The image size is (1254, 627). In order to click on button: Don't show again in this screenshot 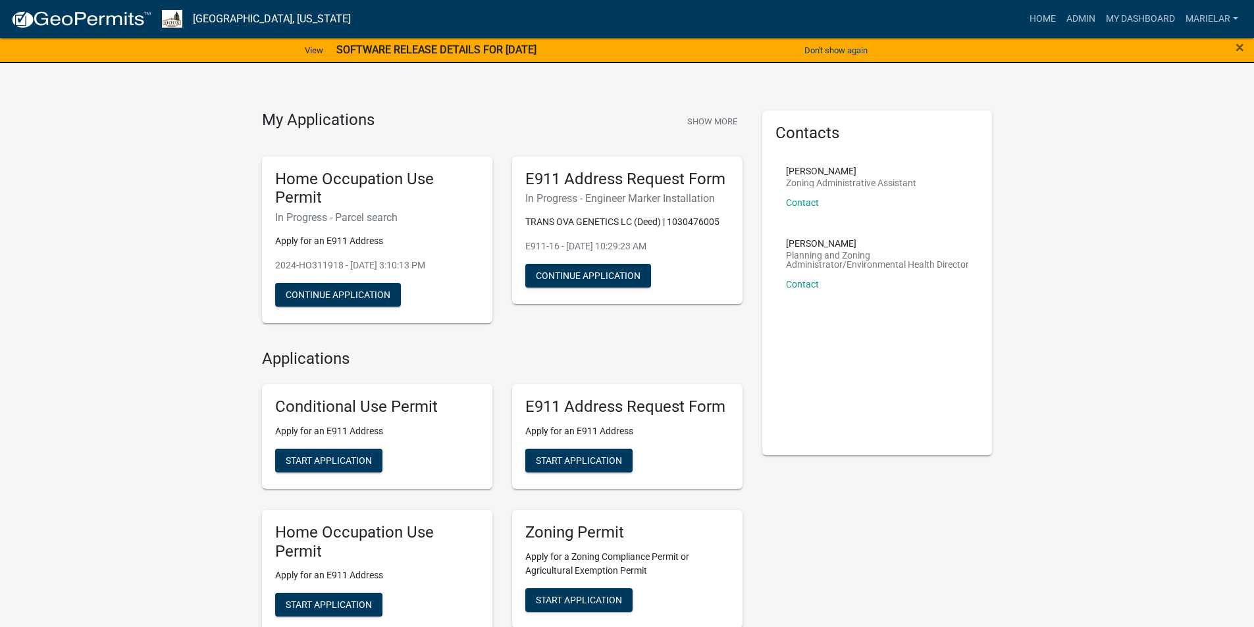, I will do `click(836, 50)`.